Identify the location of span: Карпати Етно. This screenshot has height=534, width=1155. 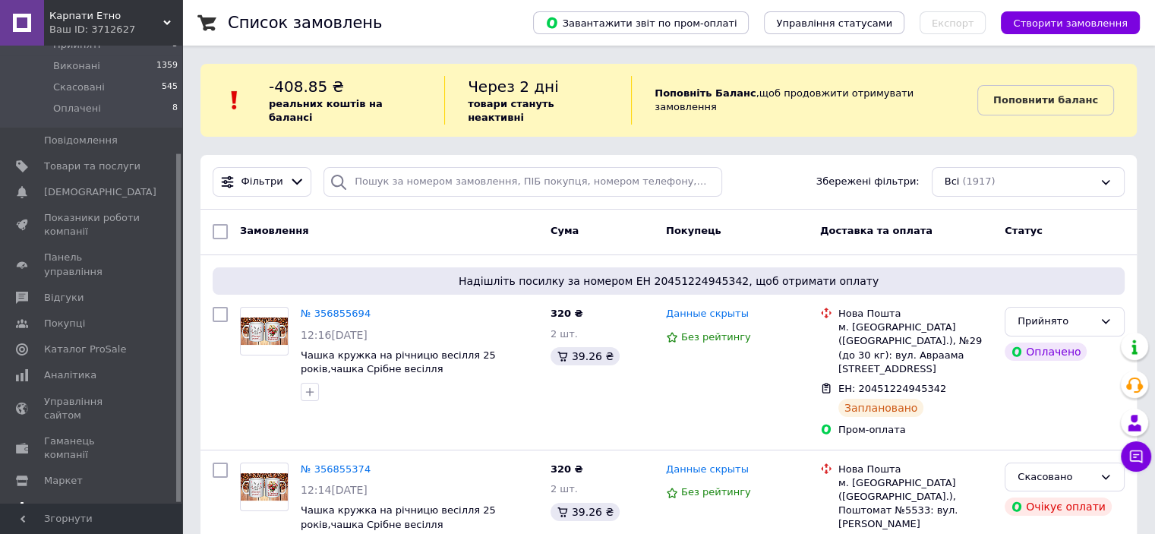
(106, 16).